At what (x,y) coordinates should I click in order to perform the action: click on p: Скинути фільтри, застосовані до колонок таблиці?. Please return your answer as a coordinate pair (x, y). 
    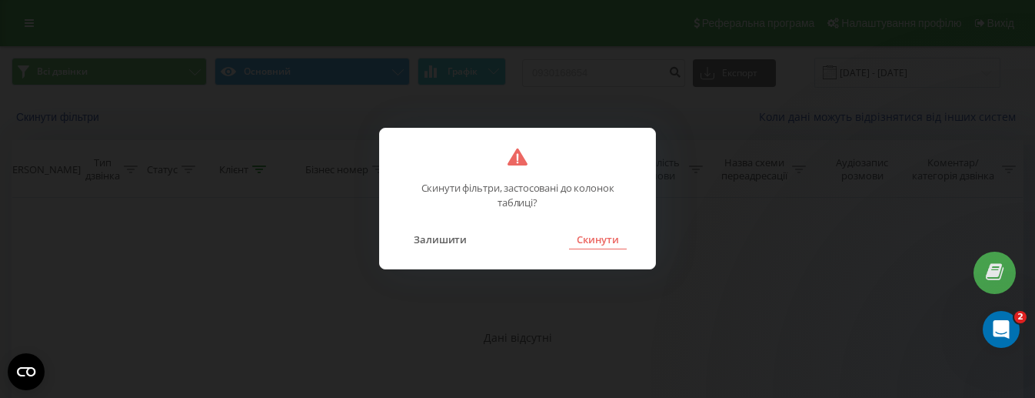
    Looking at the image, I should click on (517, 188).